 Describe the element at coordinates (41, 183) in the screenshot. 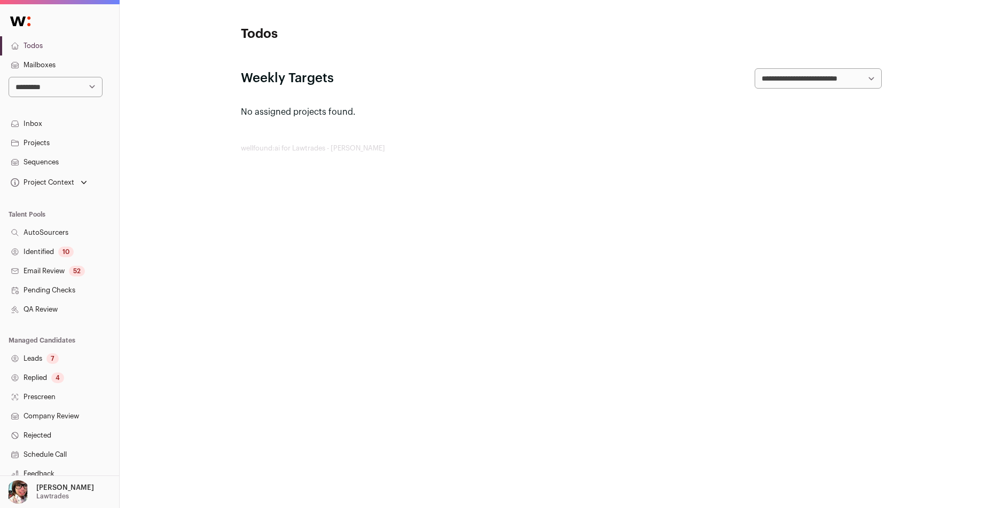

I see `div: Project Context` at that location.